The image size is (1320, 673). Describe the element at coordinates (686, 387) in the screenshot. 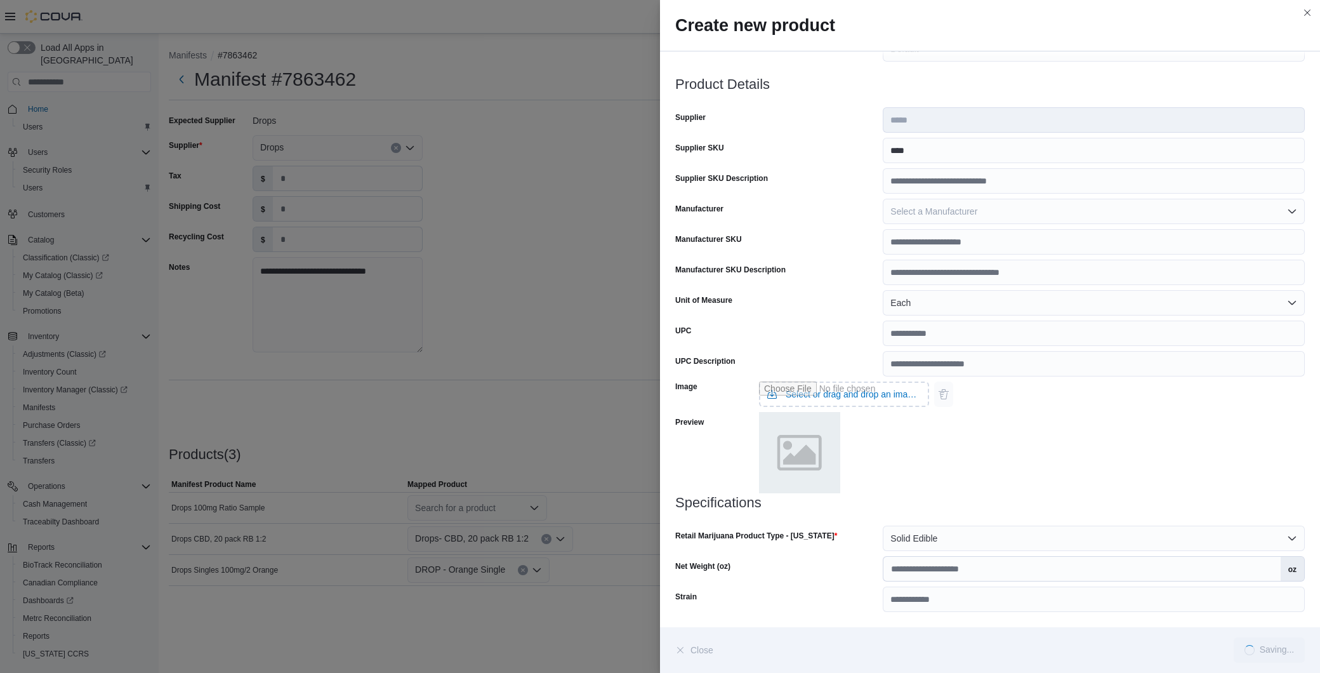

I see `label: Image` at that location.